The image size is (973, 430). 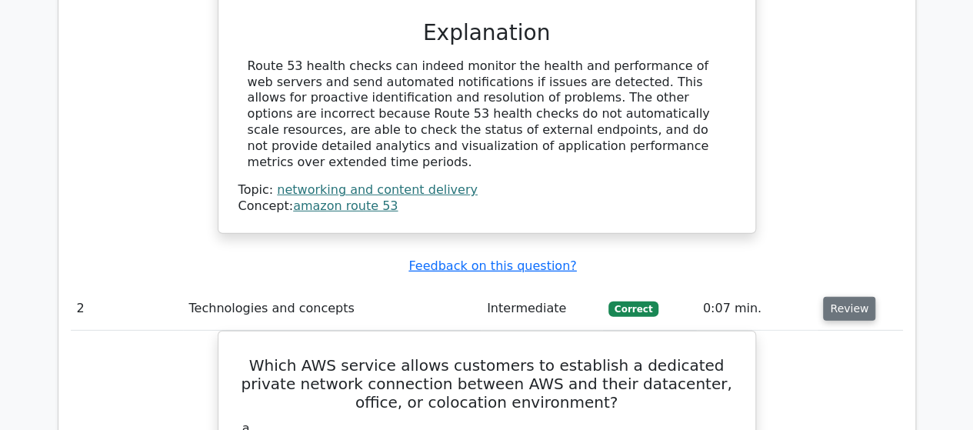 I want to click on button: Review, so click(x=849, y=308).